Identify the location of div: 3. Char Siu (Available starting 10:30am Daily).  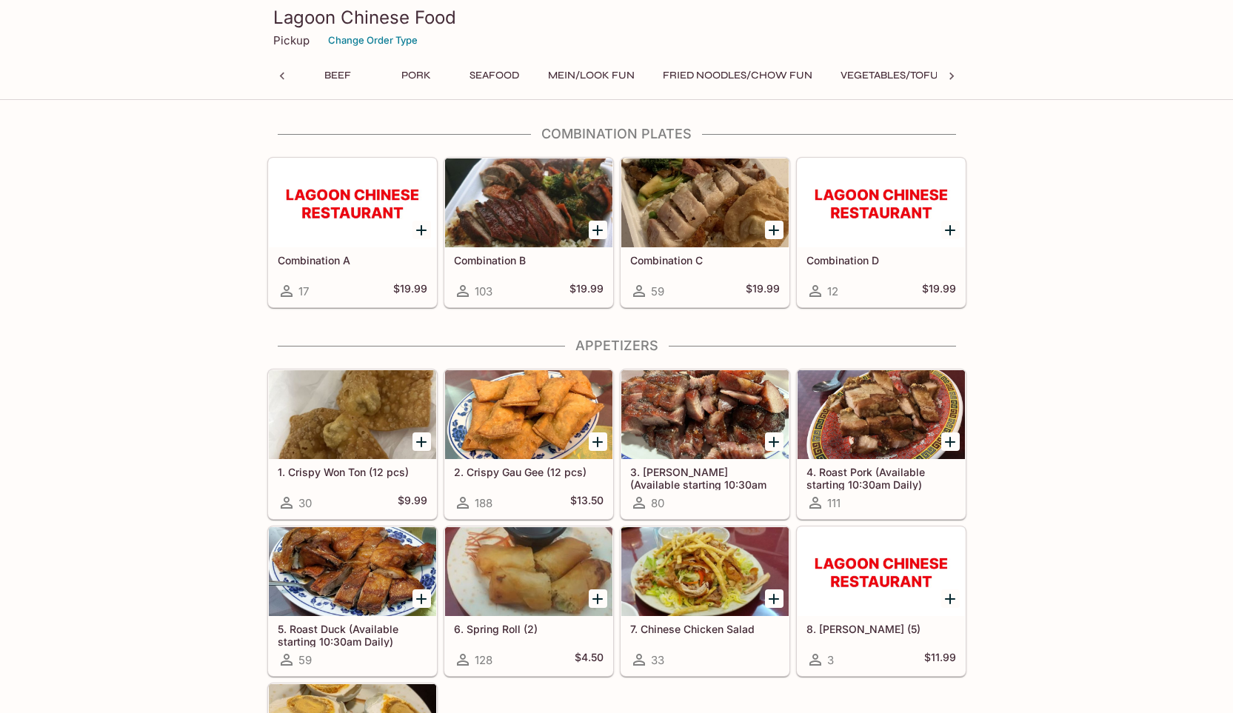
(705, 415).